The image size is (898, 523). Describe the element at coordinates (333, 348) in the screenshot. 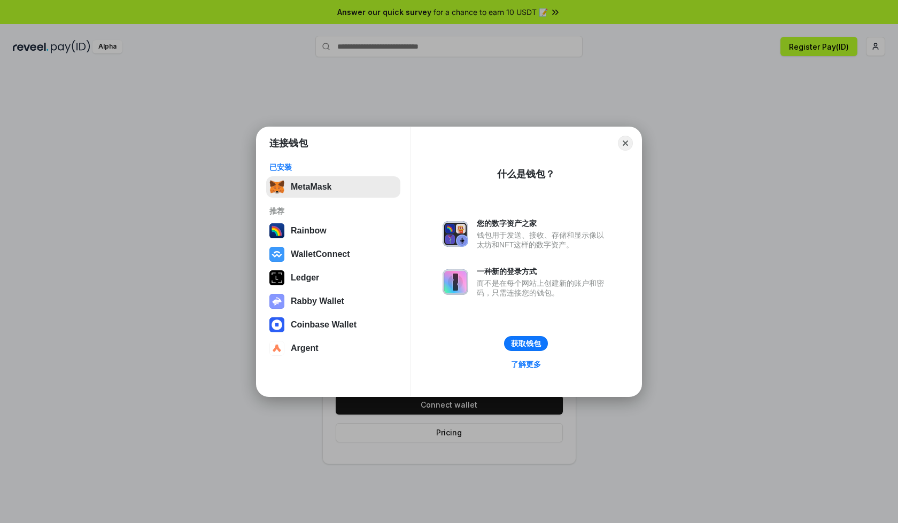

I see `button: Argent` at that location.